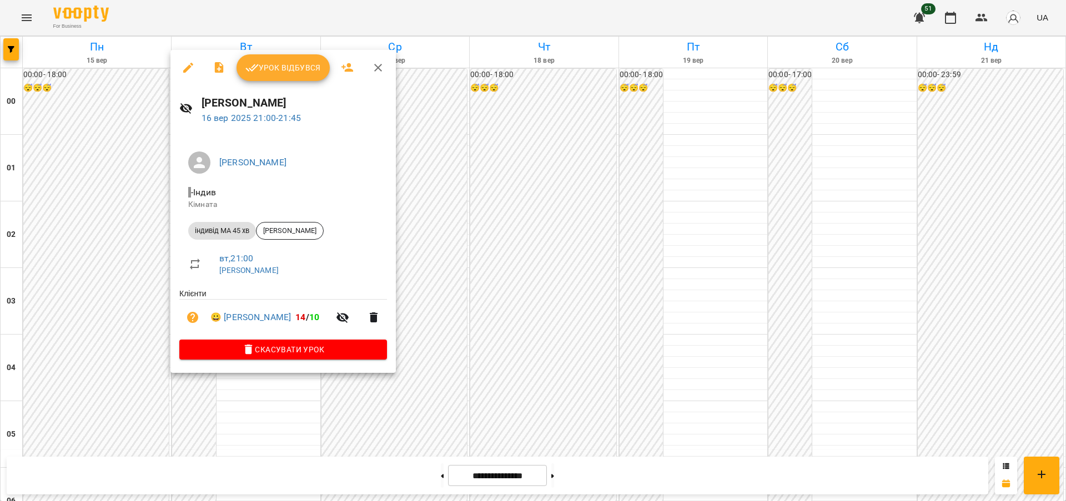  What do you see at coordinates (236, 258) in the screenshot?
I see `a: вт , 21:00` at bounding box center [236, 258].